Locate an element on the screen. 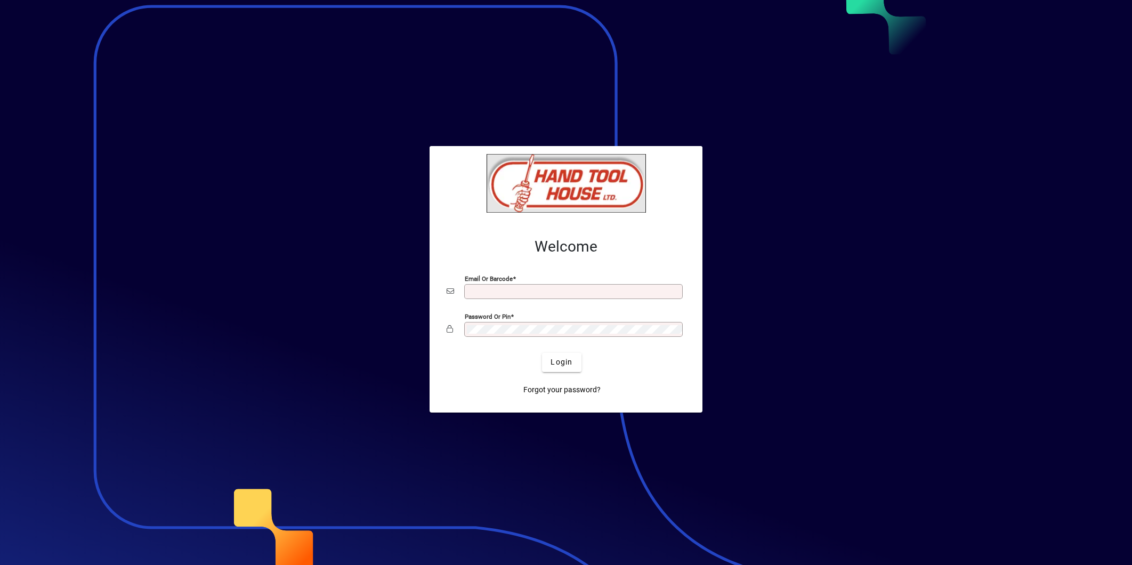 The width and height of the screenshot is (1132, 565). a: Forgot your password? is located at coordinates (562, 390).